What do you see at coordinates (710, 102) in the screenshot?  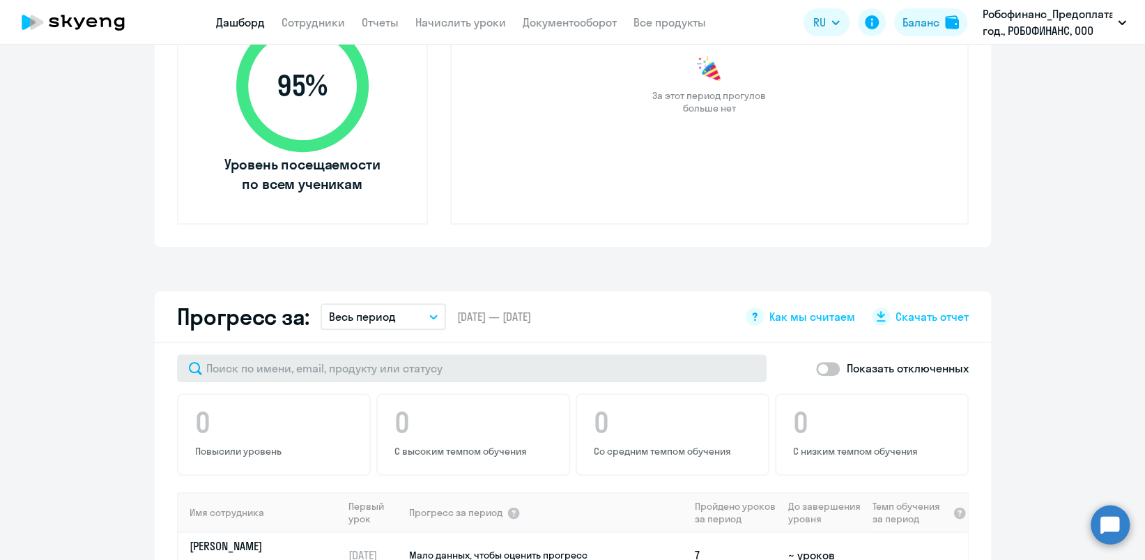 I see `span: За этот период прогулов больше нет` at bounding box center [710, 102].